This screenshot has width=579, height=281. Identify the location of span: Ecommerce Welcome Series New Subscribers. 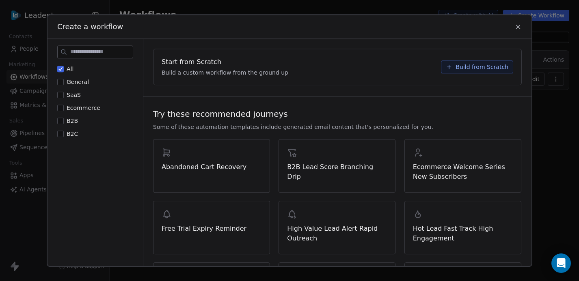
(463, 172).